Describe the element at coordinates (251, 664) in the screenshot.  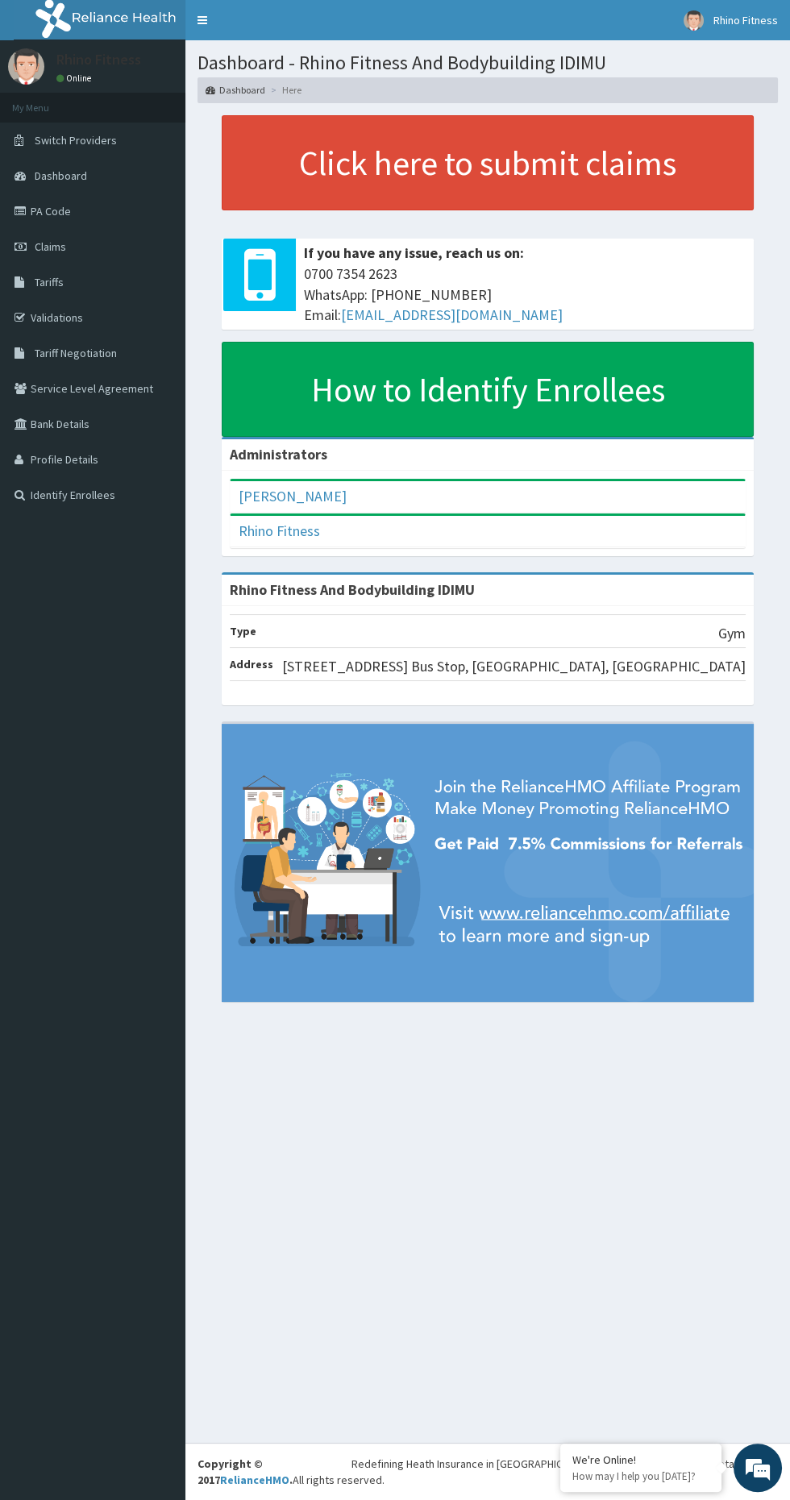
I see `b: Address` at that location.